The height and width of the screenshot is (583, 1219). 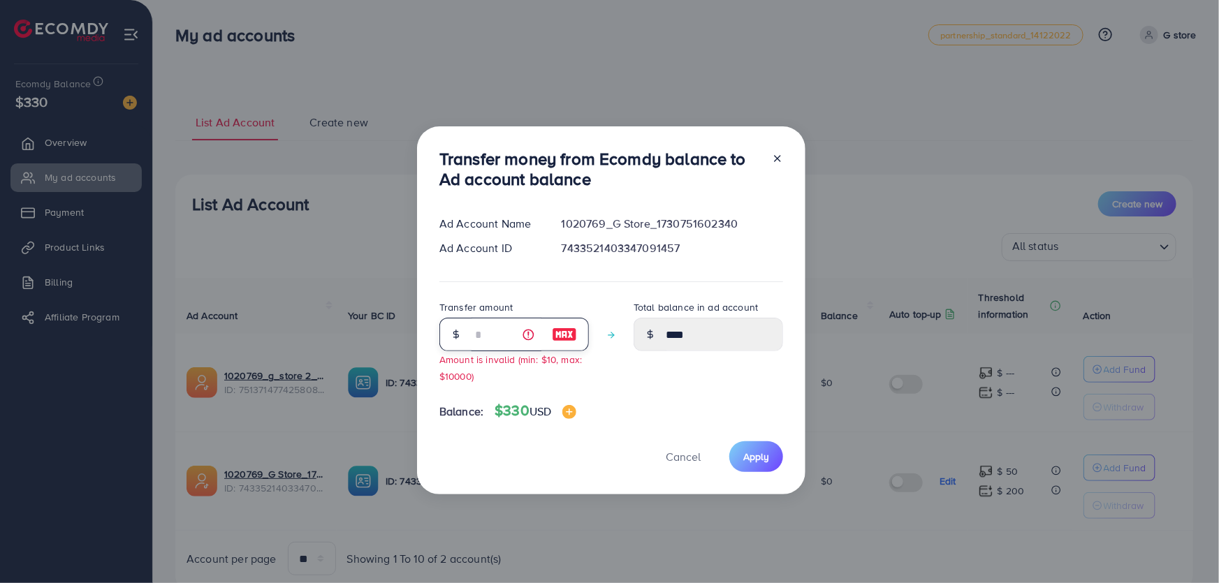 I want to click on div: 7433521403347091457, so click(x=672, y=248).